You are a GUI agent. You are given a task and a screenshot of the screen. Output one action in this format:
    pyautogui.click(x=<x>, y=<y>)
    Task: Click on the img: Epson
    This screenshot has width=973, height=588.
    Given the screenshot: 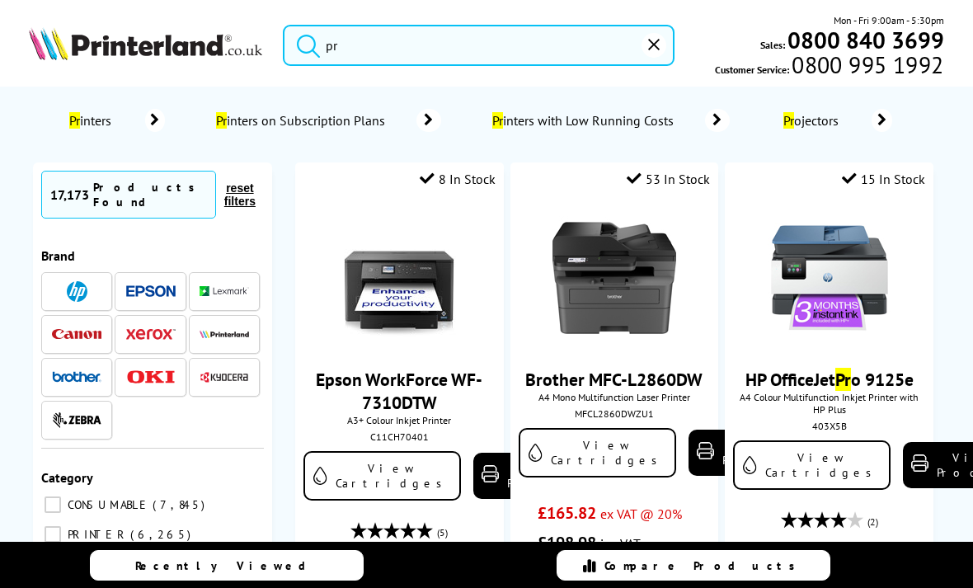 What is the action you would take?
    pyautogui.click(x=151, y=291)
    